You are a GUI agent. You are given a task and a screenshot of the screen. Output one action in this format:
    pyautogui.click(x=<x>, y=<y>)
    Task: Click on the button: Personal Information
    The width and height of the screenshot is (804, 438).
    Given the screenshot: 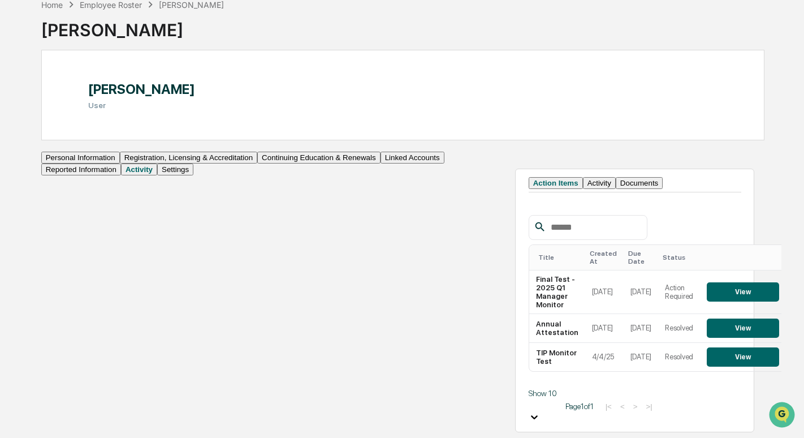 What is the action you would take?
    pyautogui.click(x=80, y=157)
    